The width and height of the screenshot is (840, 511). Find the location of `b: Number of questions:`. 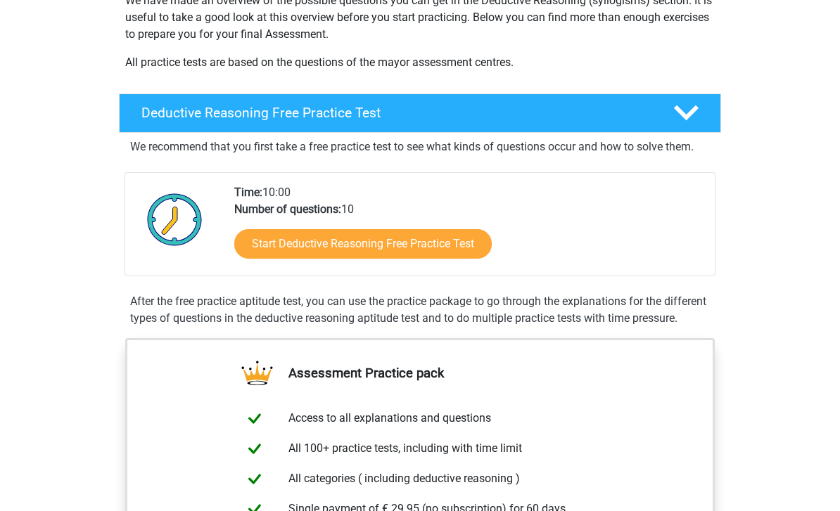

b: Number of questions: is located at coordinates (288, 210).